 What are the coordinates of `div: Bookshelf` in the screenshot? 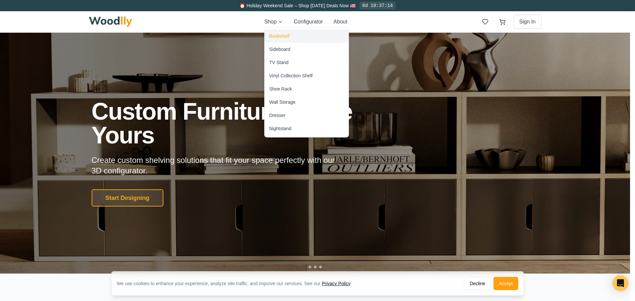 It's located at (279, 36).